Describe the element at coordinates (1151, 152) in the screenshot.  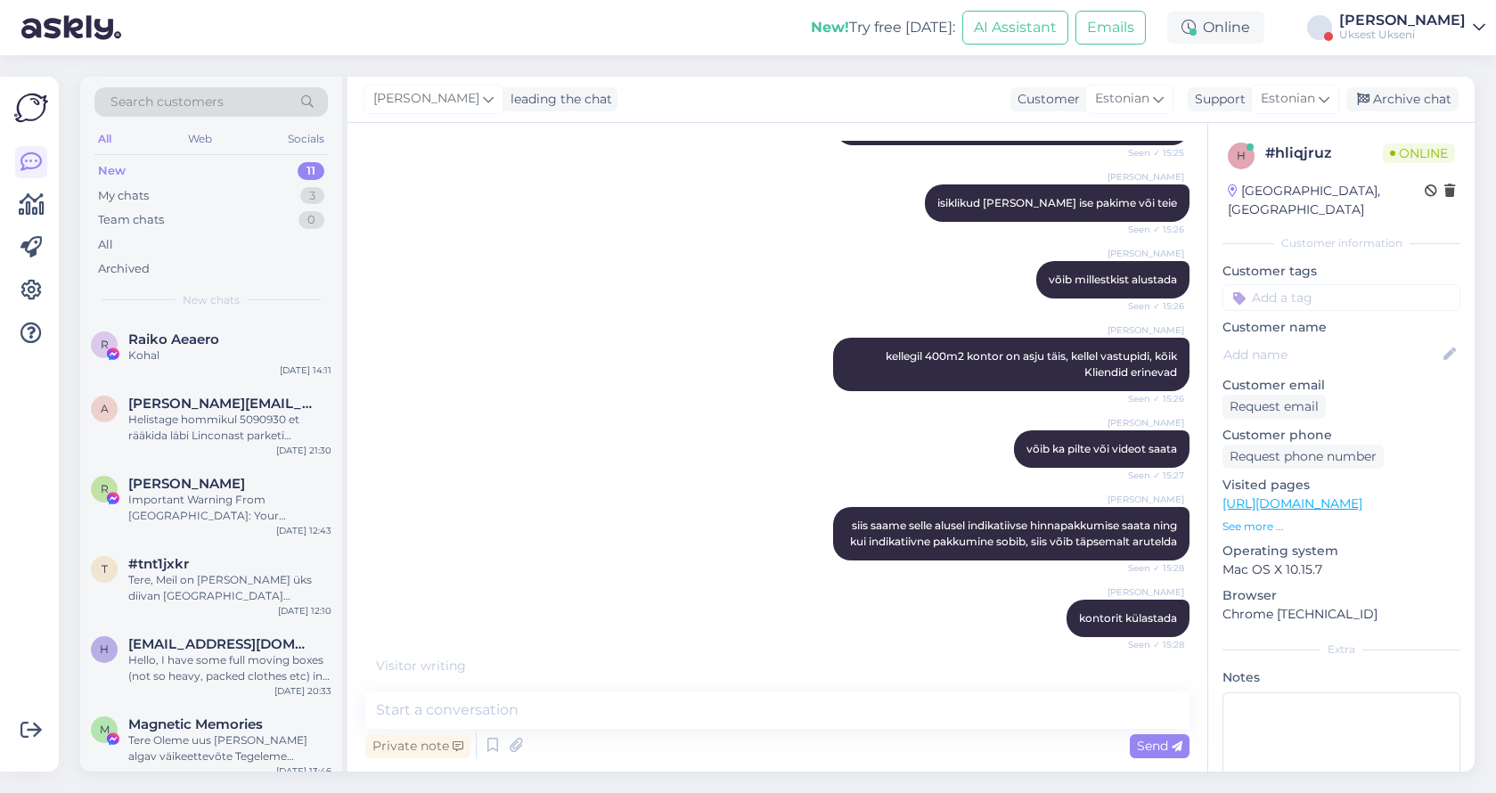
I see `span: Seen ✓ 15:25` at that location.